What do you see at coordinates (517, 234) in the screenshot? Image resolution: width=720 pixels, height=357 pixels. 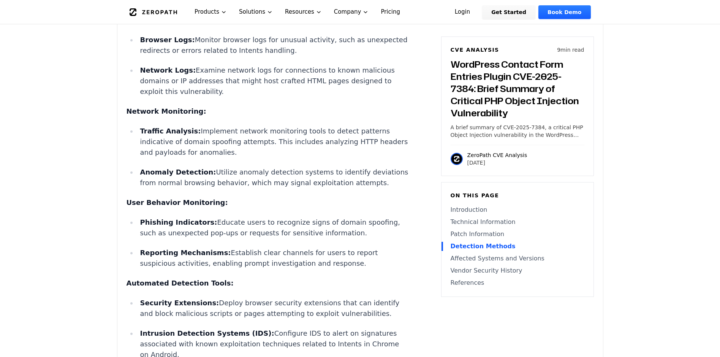 I see `a: Patch Information` at bounding box center [517, 234].